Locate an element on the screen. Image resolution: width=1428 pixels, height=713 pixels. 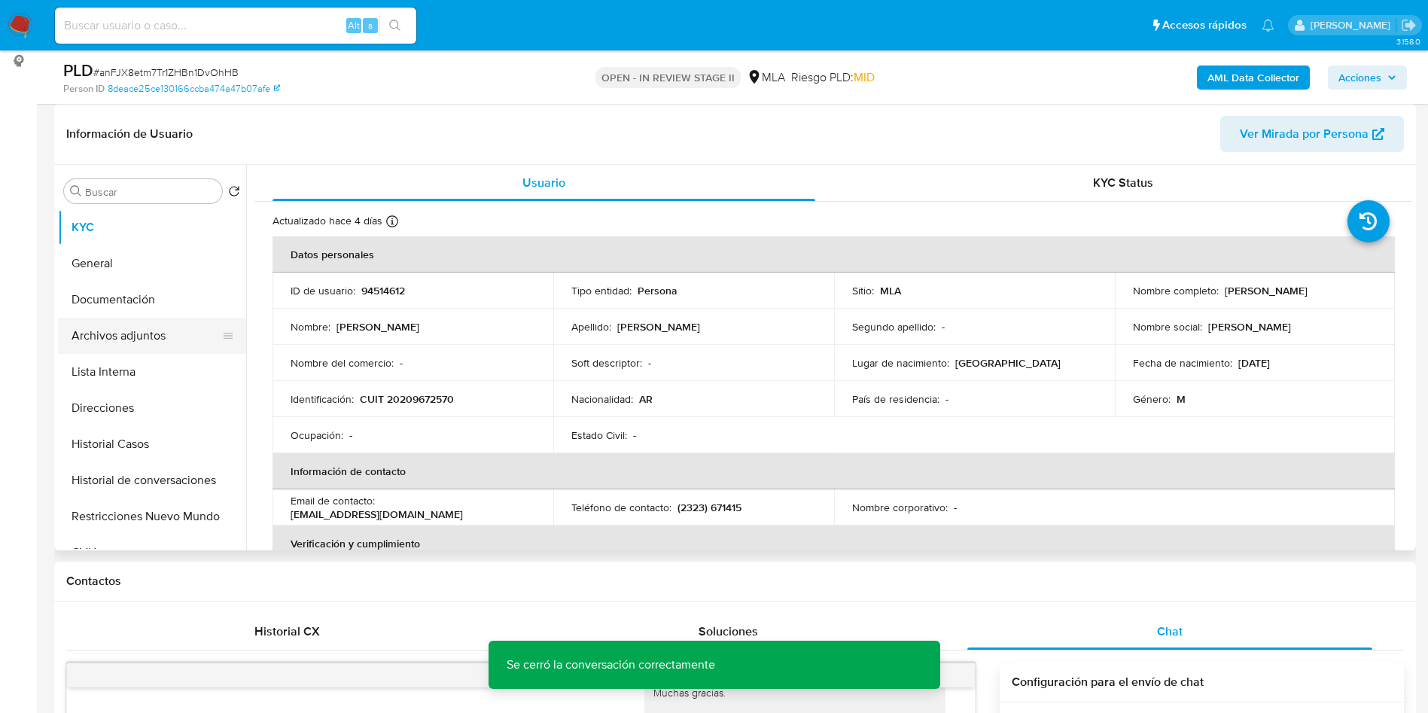
p: Soft descriptor : is located at coordinates (607, 363).